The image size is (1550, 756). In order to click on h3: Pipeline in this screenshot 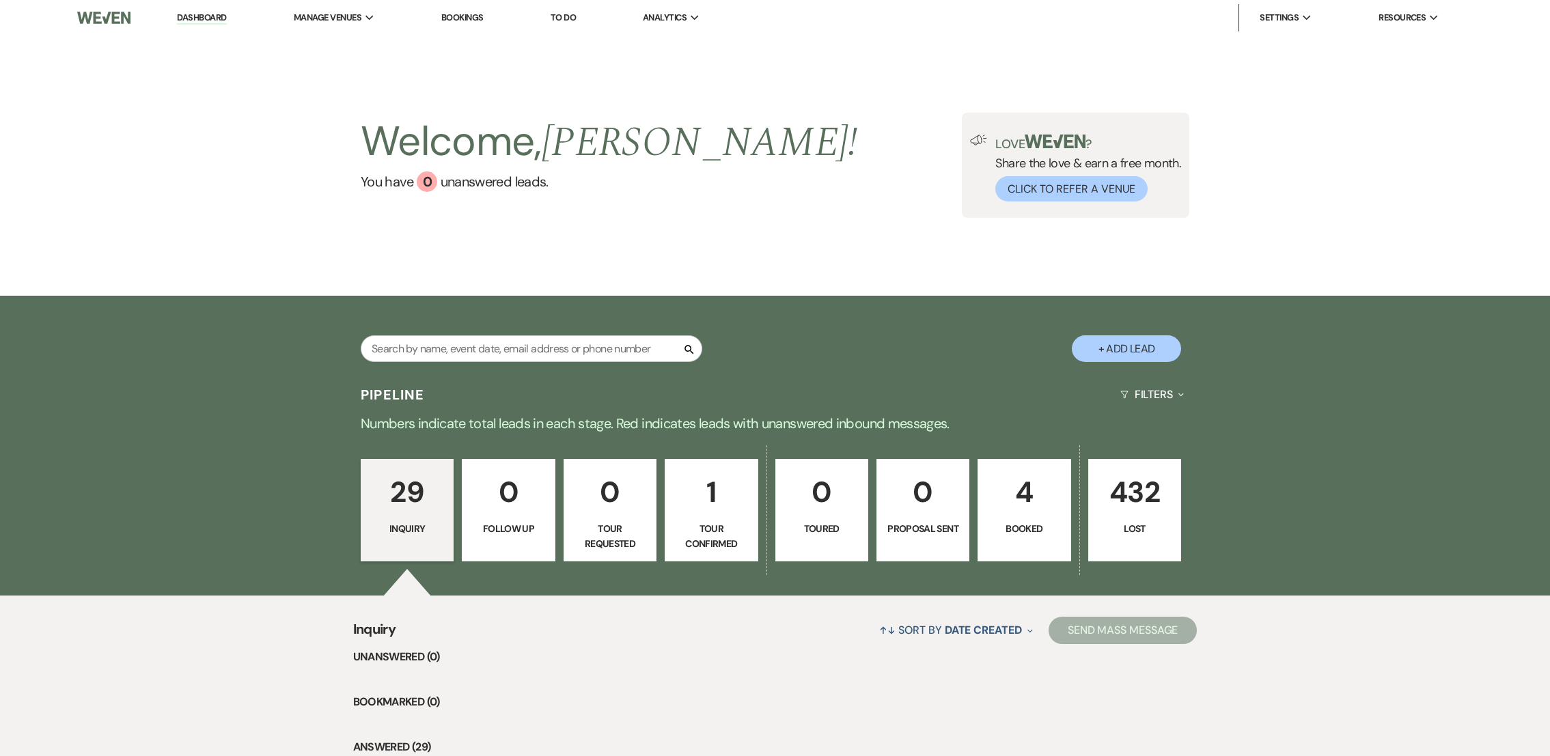, I will do `click(393, 395)`.